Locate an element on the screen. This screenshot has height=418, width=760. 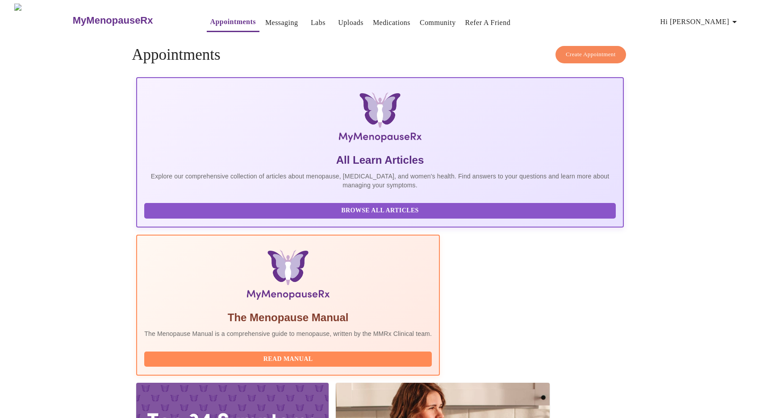
button: Uploads is located at coordinates (350, 23).